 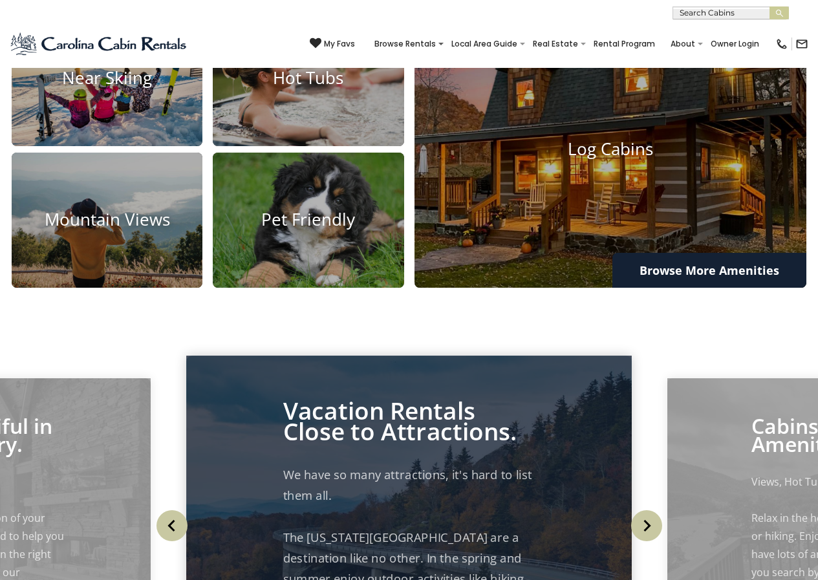 What do you see at coordinates (735, 44) in the screenshot?
I see `a: Owner Login` at bounding box center [735, 44].